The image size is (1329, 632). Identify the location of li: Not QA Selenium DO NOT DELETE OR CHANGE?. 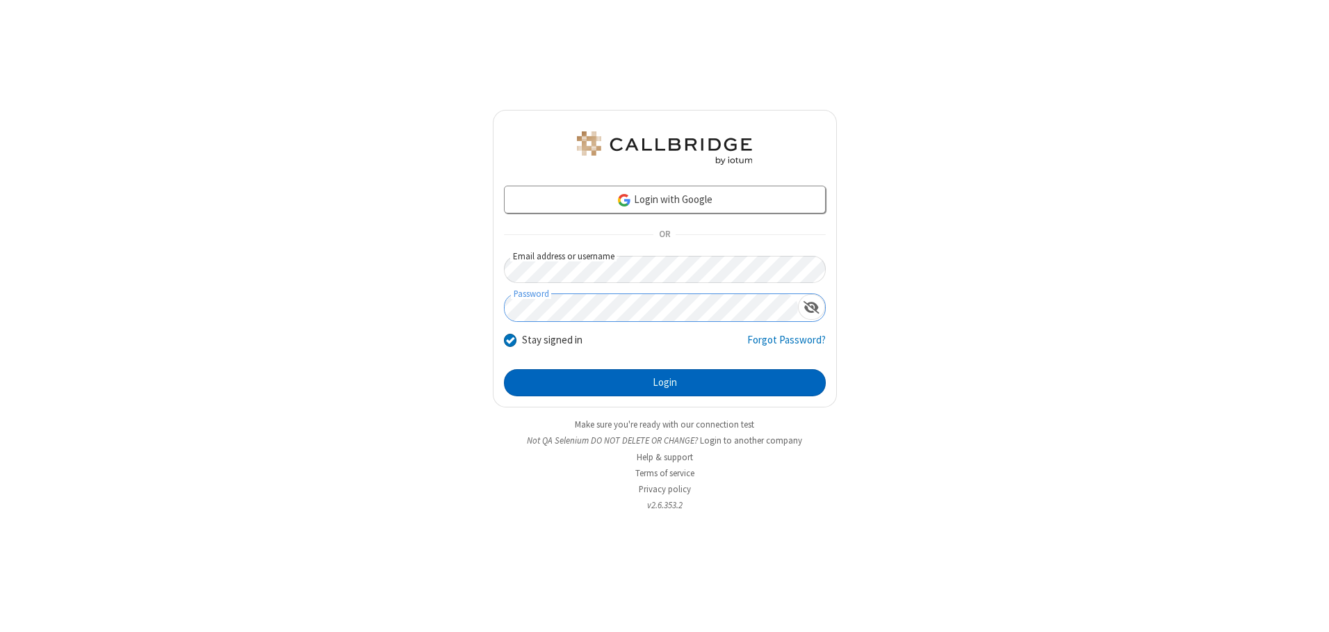
(665, 440).